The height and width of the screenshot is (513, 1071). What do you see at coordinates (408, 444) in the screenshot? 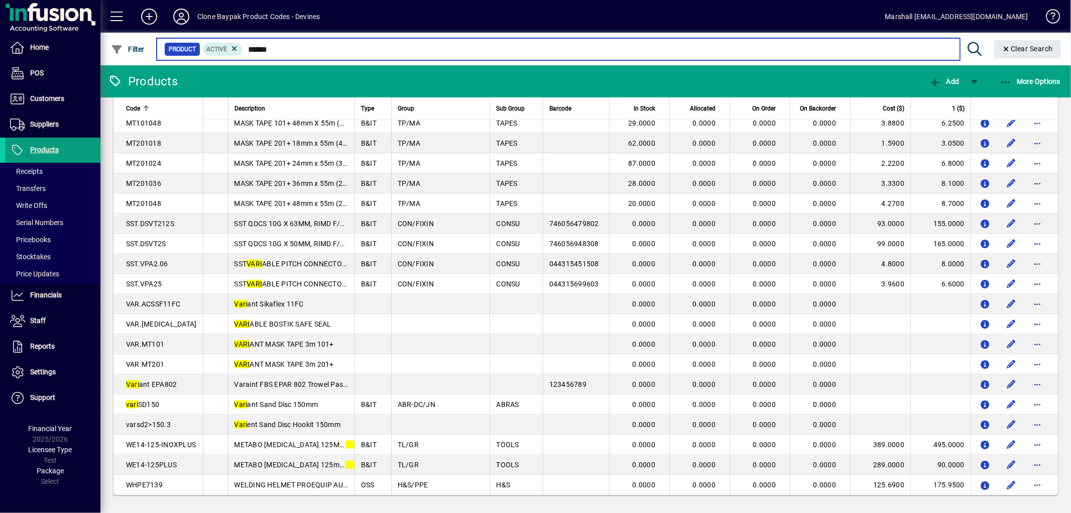
I see `span: TL/GR` at bounding box center [408, 444].